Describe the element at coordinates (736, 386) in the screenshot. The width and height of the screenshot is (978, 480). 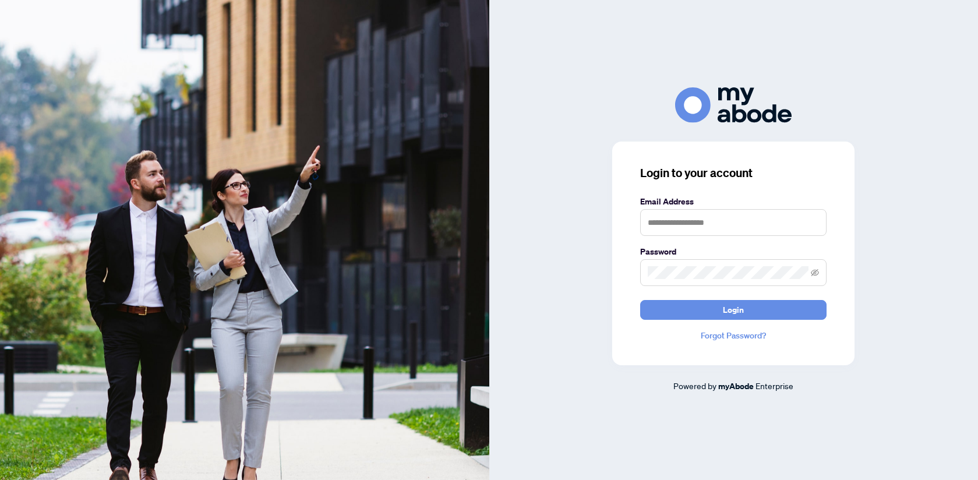
I see `a: myAbode` at that location.